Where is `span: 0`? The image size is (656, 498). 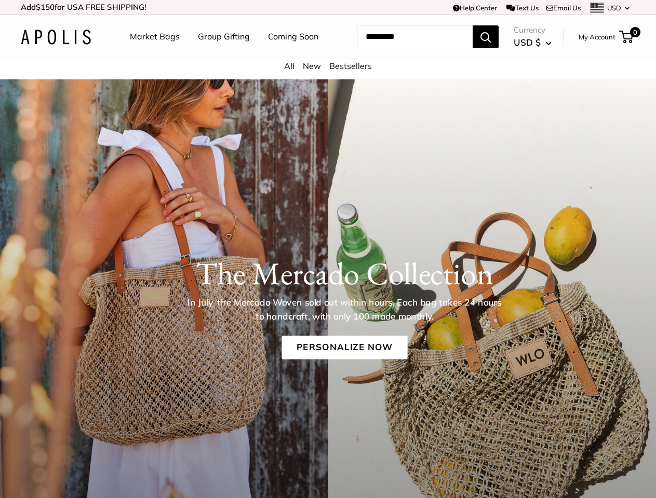 span: 0 is located at coordinates (635, 32).